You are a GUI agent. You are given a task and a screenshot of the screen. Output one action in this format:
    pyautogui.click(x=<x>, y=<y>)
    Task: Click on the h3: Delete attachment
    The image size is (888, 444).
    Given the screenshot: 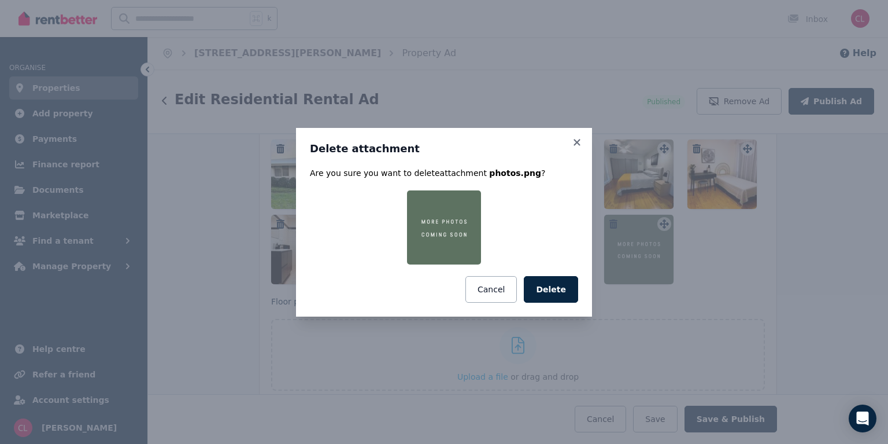 What is the action you would take?
    pyautogui.click(x=444, y=149)
    